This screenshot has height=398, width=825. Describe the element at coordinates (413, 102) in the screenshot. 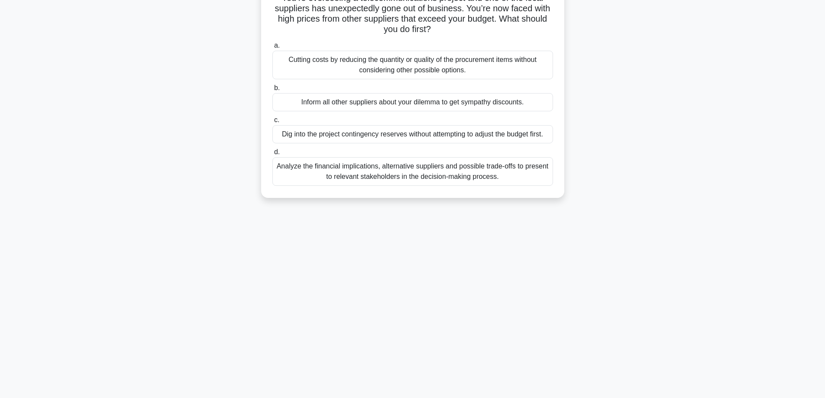

I see `div: Inform all other suppliers about your dilemma to get sympathy discounts.` at that location.